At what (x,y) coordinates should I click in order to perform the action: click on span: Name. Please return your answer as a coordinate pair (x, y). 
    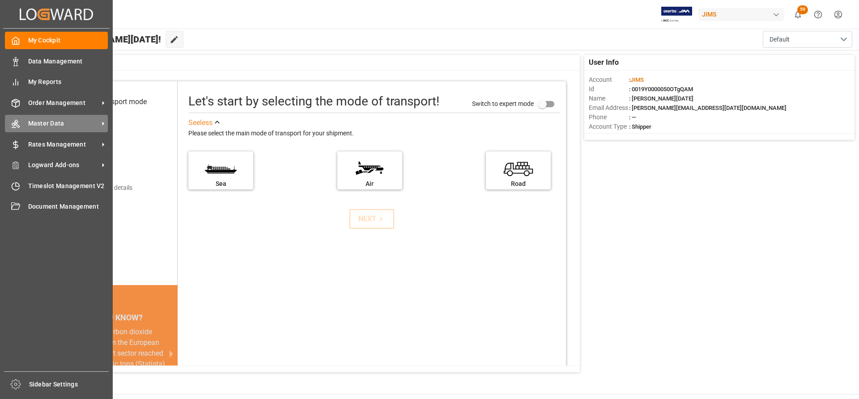
    Looking at the image, I should click on (609, 98).